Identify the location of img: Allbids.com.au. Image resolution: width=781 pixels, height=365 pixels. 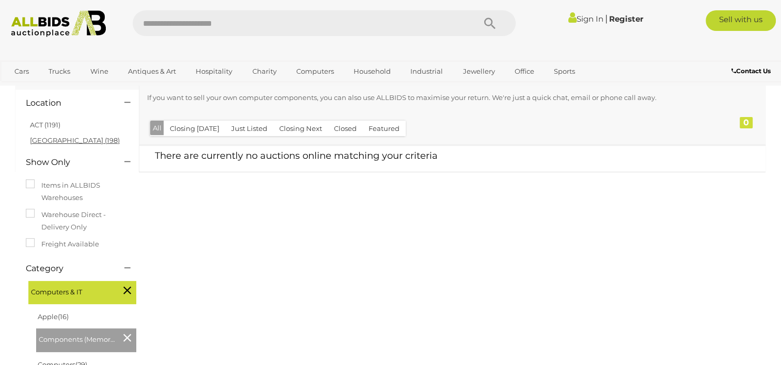
(58, 24).